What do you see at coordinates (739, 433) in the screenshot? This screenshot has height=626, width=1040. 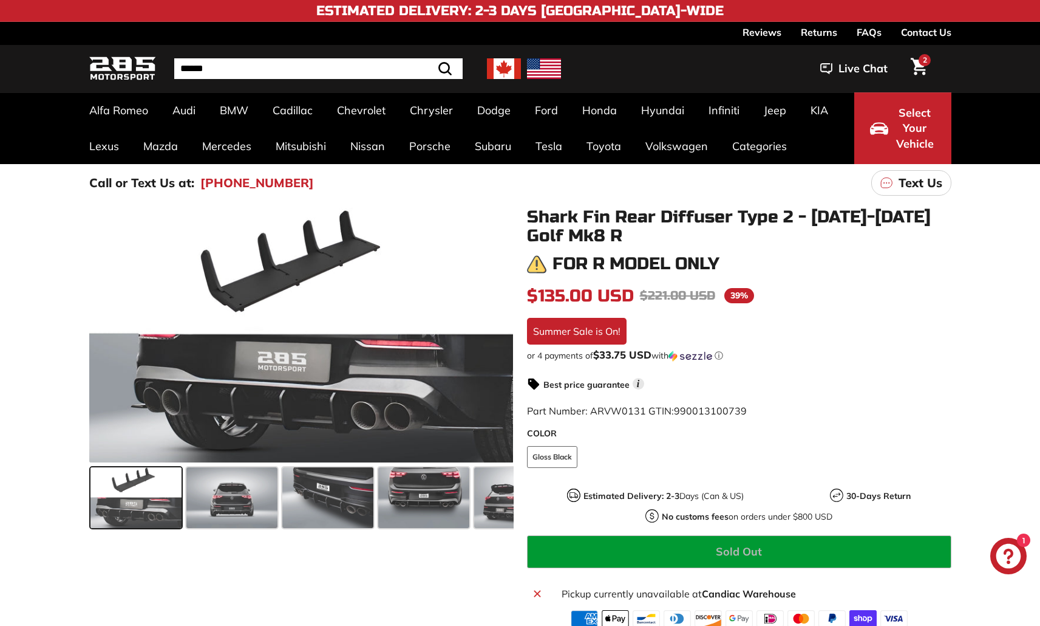 I see `label: COLOR` at bounding box center [739, 433].